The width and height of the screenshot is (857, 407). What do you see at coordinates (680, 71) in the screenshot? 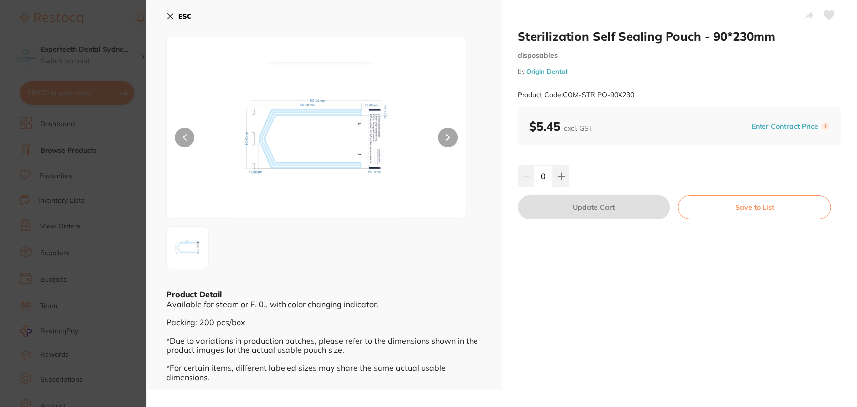
I see `small: by` at bounding box center [680, 71].